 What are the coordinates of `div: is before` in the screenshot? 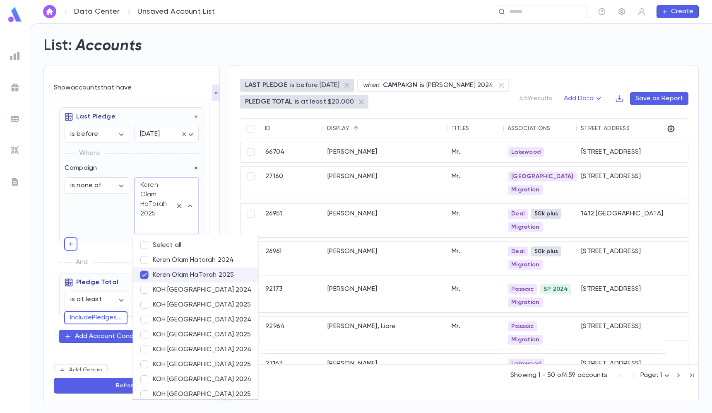 It's located at (97, 134).